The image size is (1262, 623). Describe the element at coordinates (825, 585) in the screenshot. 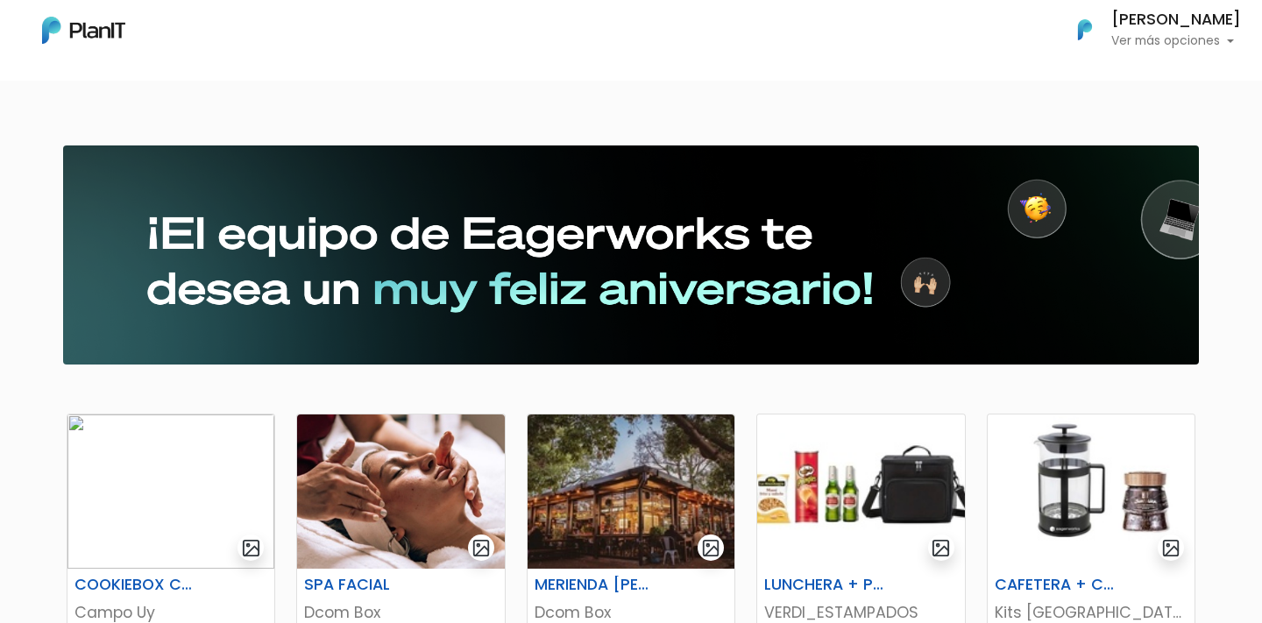

I see `h6: LUNCHERA + PICADA` at that location.